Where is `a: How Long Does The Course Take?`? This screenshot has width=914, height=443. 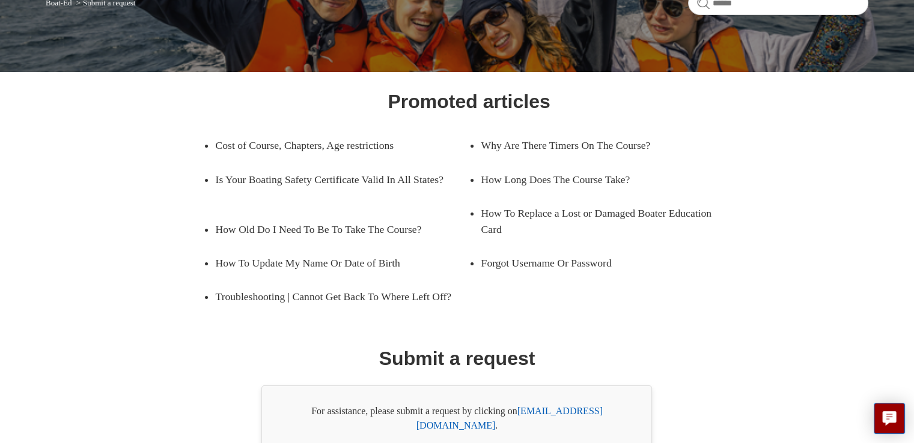
a: How Long Does The Course Take? is located at coordinates (599, 180).